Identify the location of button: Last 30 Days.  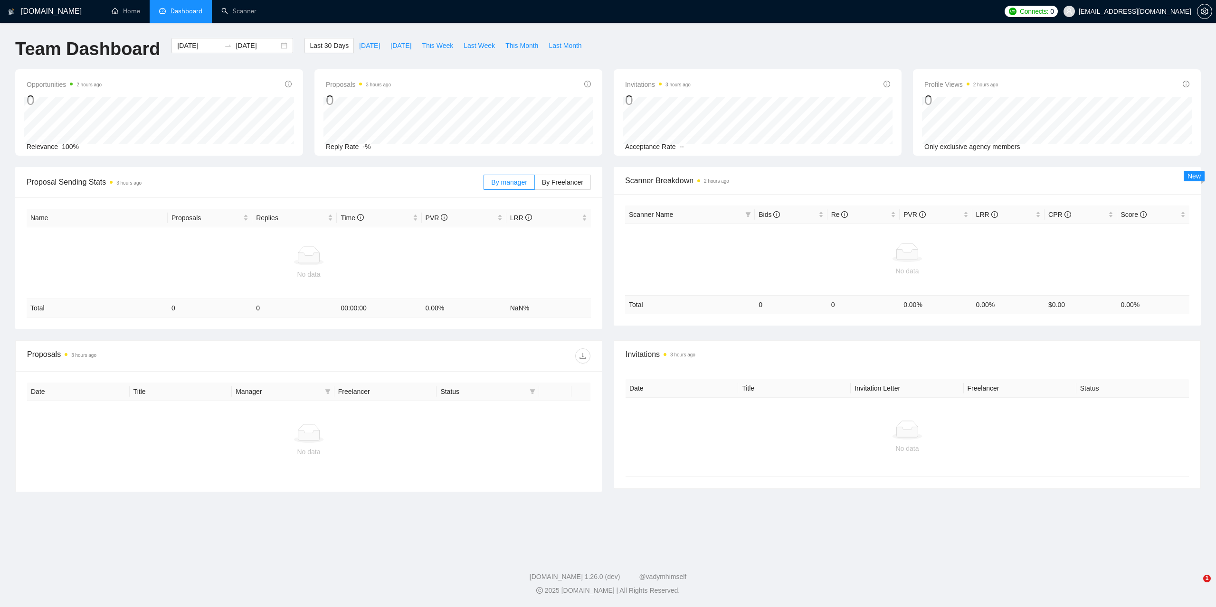
(329, 46).